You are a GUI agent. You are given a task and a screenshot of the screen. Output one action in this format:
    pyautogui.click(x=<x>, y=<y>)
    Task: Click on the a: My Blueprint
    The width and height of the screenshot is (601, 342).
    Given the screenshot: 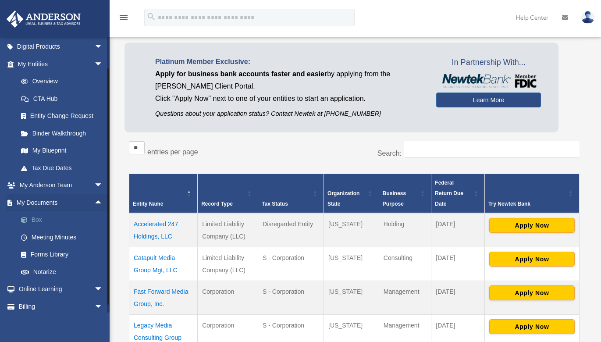 What is the action you would take?
    pyautogui.click(x=62, y=151)
    